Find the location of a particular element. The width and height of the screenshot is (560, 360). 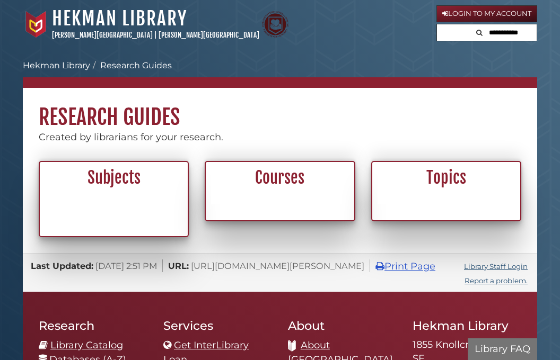

h2: Hekman Library is located at coordinates (466, 326).